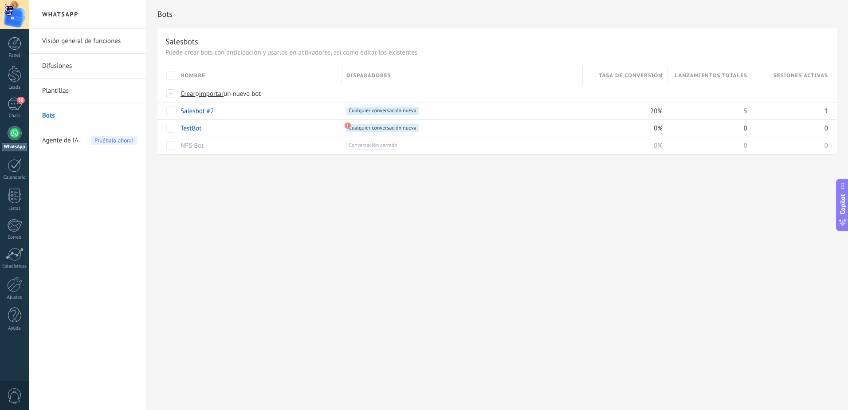  Describe the element at coordinates (497, 14) in the screenshot. I see `h2: Bots` at that location.